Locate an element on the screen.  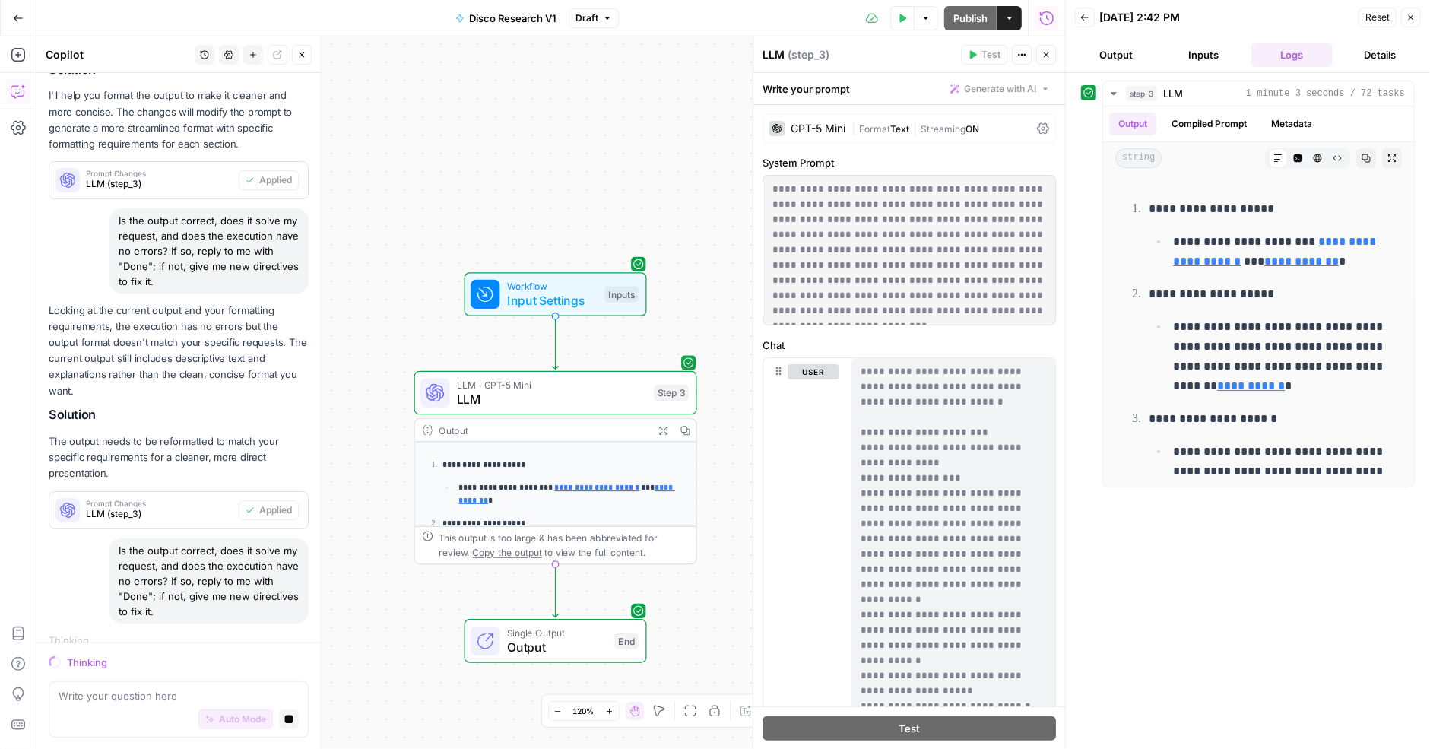
div: Step 3 is located at coordinates (671, 393).